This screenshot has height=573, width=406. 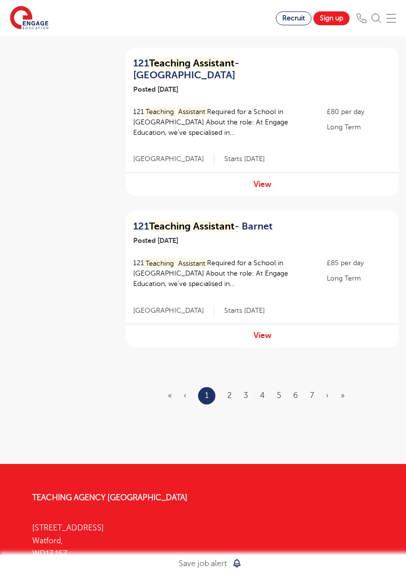 What do you see at coordinates (223, 226) in the screenshot?
I see `a: 121Teaching Assistant- Barnet` at bounding box center [223, 226].